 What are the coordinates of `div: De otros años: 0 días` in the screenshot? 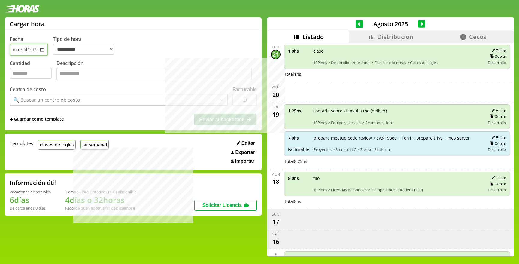 It's located at (30, 208).